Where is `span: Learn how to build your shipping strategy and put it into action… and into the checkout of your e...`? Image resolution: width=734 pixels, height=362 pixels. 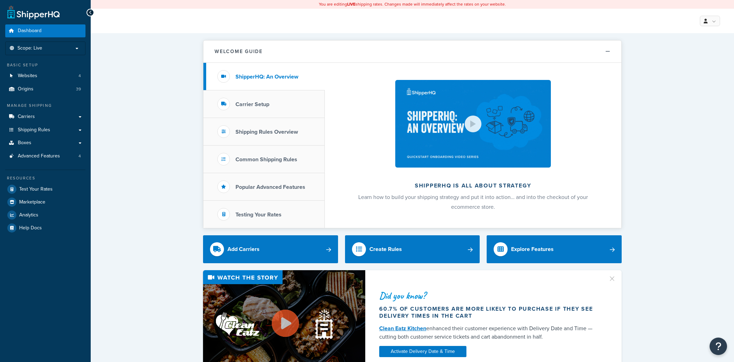
span: Learn how to build your shipping strategy and put it into action… and into the checkout of your e... is located at coordinates (473, 202).